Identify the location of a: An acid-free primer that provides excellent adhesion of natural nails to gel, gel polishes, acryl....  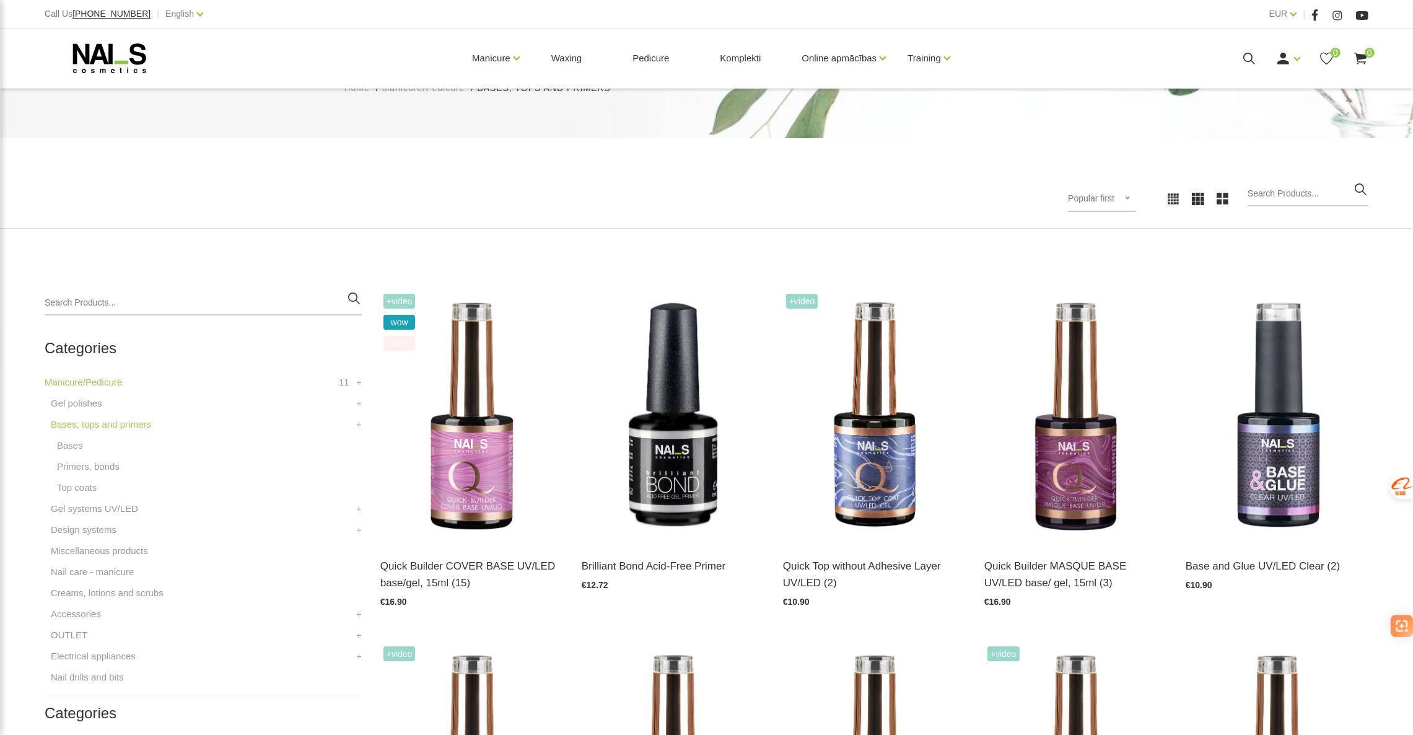
(673, 416).